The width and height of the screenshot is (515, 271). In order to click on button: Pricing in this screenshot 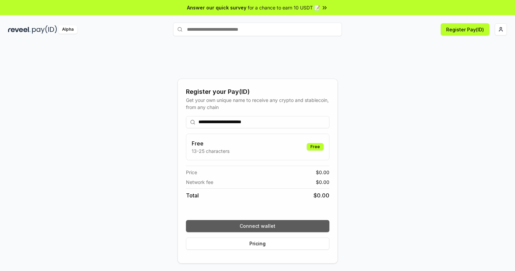, I will do `click(257, 244)`.